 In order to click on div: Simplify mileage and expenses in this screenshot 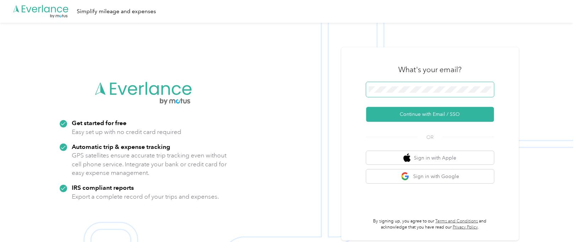, I will do `click(116, 11)`.